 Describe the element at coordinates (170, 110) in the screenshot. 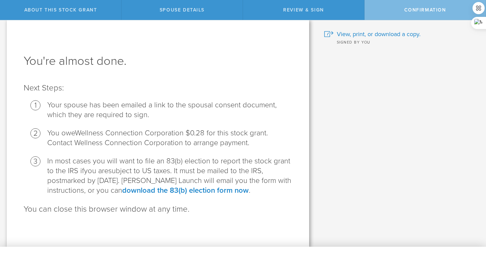

I see `li: Your spouse has been emailed a link to the spousal consent document, which they are required to s...` at that location.